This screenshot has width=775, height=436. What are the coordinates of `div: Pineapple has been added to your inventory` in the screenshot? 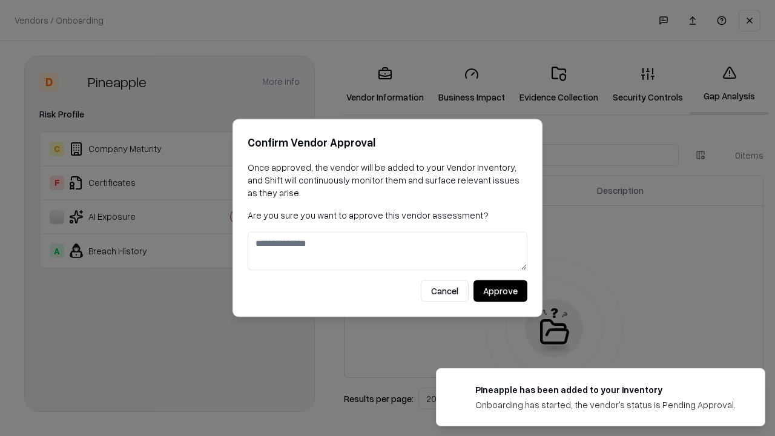 It's located at (605, 389).